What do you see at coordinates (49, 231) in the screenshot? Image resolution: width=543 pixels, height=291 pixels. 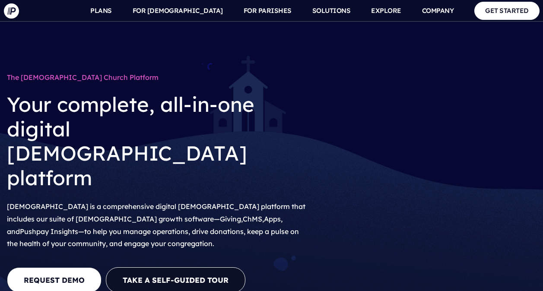 I see `a: Pushpay Insights` at bounding box center [49, 231].